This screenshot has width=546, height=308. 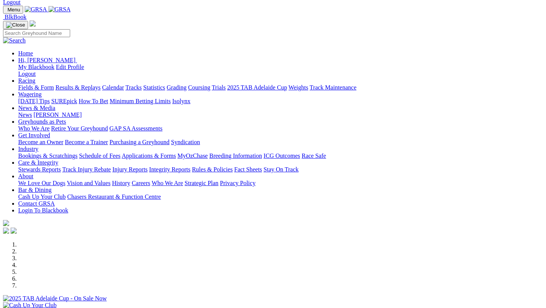 What do you see at coordinates (130, 169) in the screenshot?
I see `a: Injury Reports` at bounding box center [130, 169].